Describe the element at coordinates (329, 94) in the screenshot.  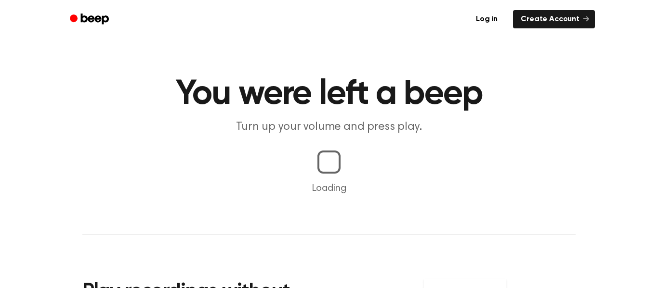
I see `h1: You were left a beep` at that location.